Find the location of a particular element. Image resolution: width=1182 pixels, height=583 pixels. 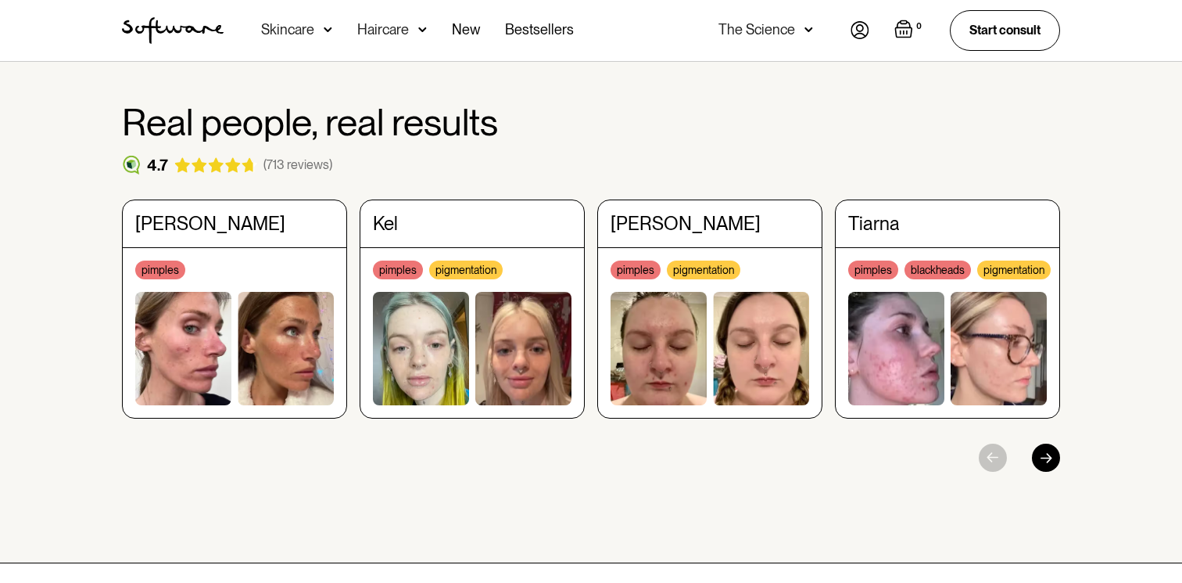

img: reviews logo is located at coordinates (131, 165).